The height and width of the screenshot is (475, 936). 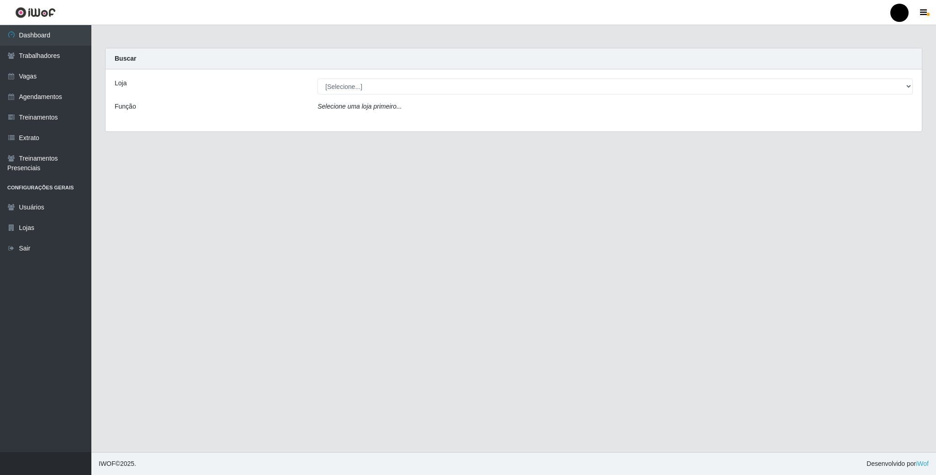 I want to click on span: Desenvolvido por, so click(x=897, y=464).